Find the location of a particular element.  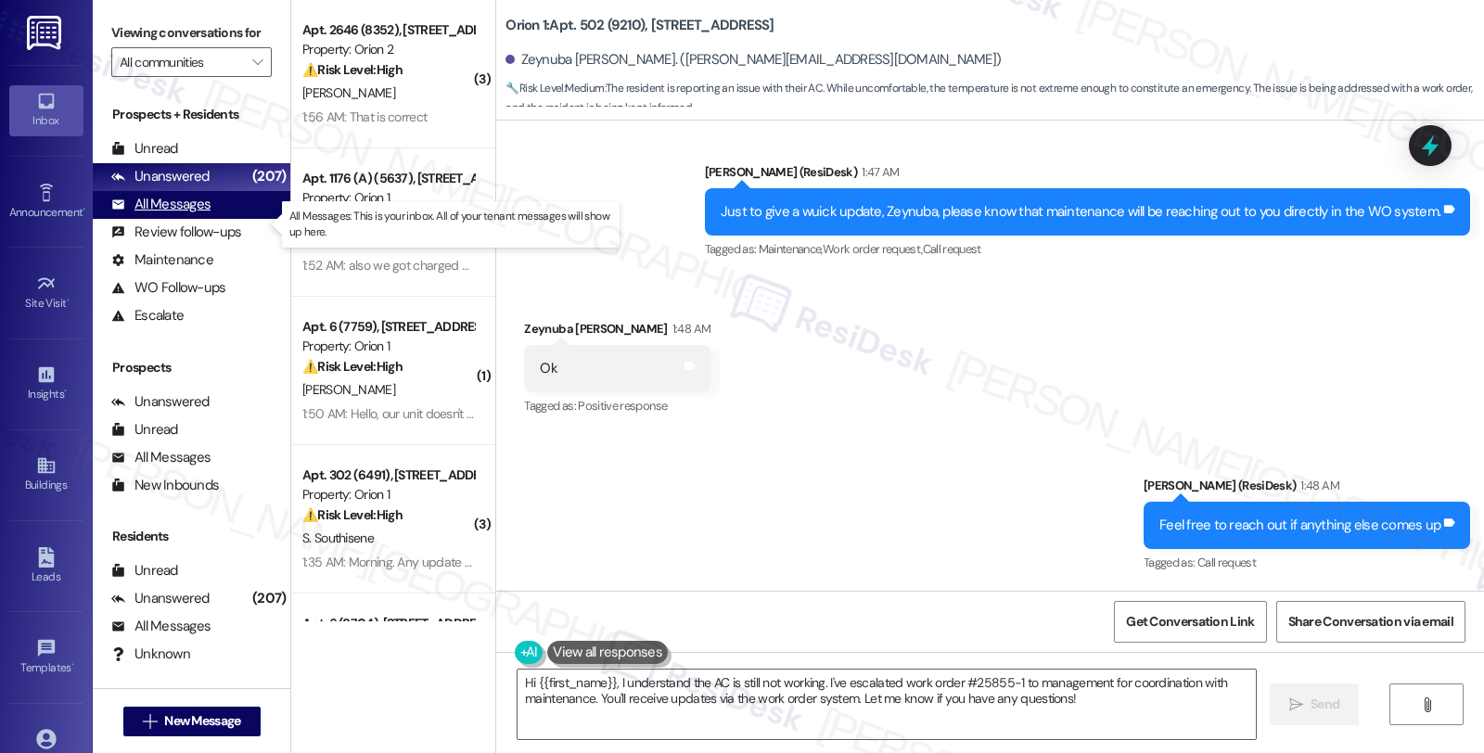

div: Just to give a wuick update, Zeynuba, please know that maintenance will be reaching out to you di... is located at coordinates (1081, 212).